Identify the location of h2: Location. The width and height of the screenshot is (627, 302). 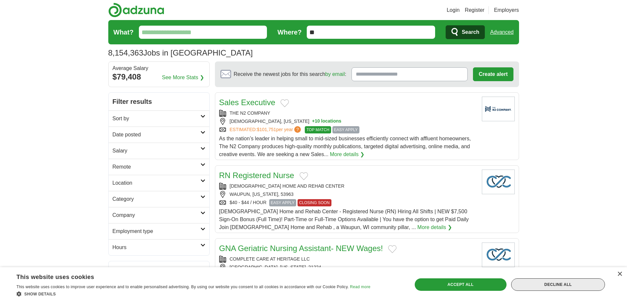
(156, 183).